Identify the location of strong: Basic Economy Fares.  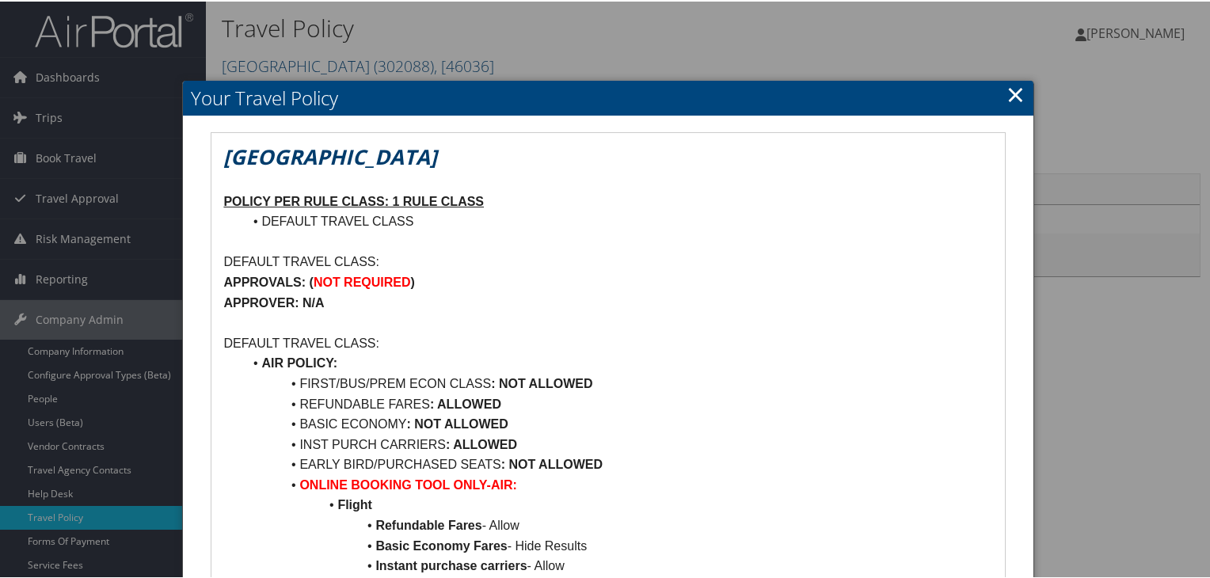
(441, 544).